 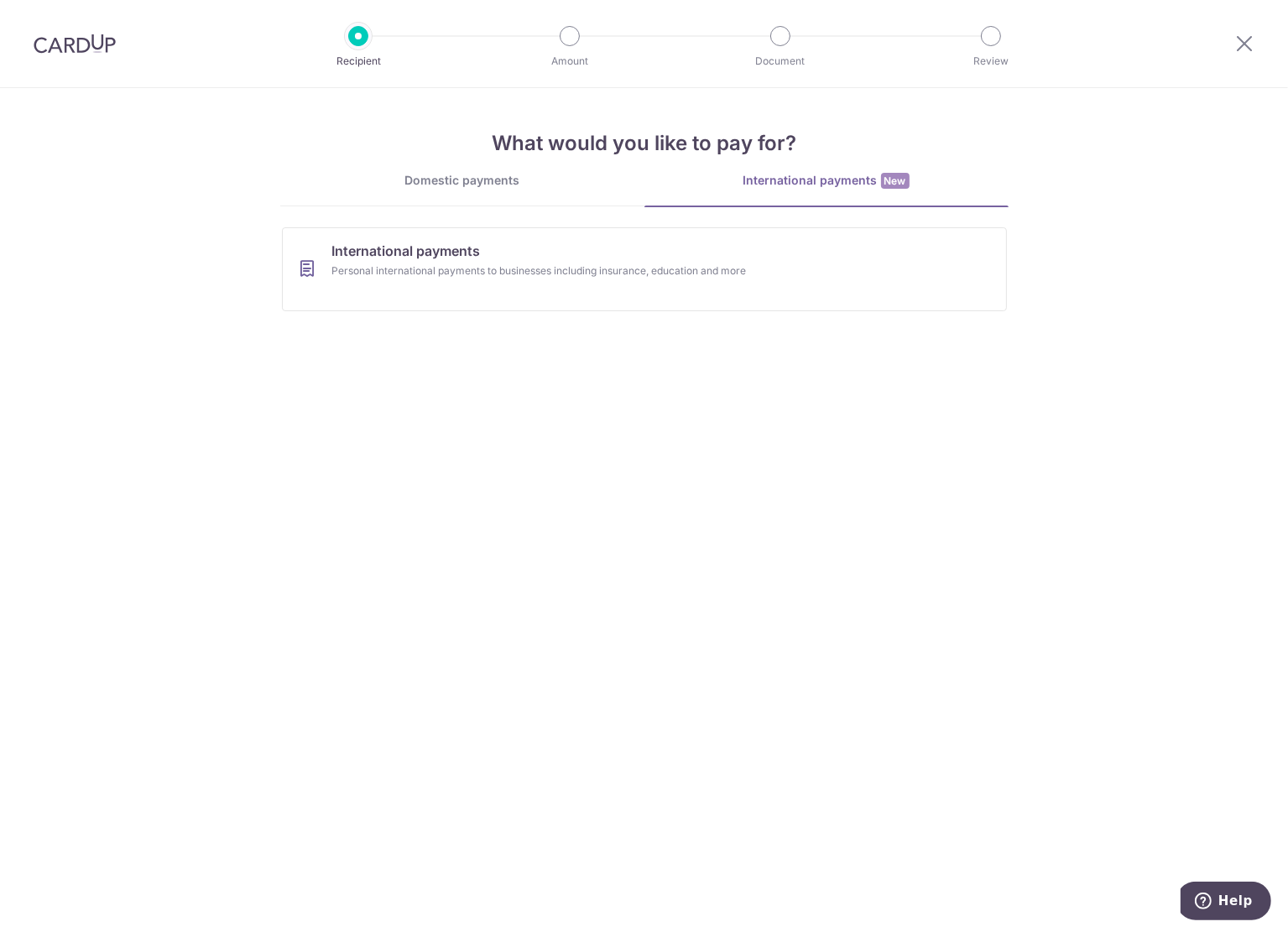 I want to click on p: Recipient, so click(x=359, y=61).